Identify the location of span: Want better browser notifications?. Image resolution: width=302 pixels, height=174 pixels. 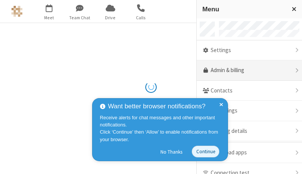
(157, 107).